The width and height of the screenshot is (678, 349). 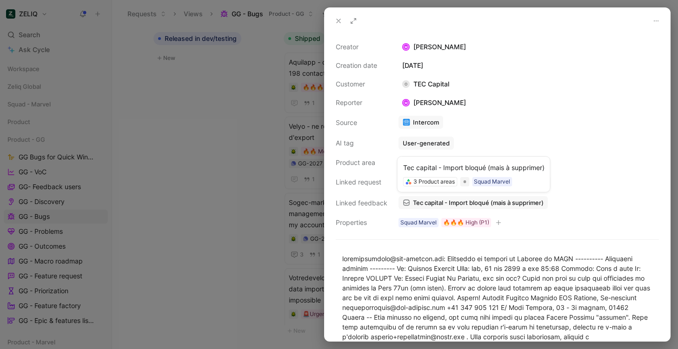 I want to click on a: Intercom, so click(x=421, y=122).